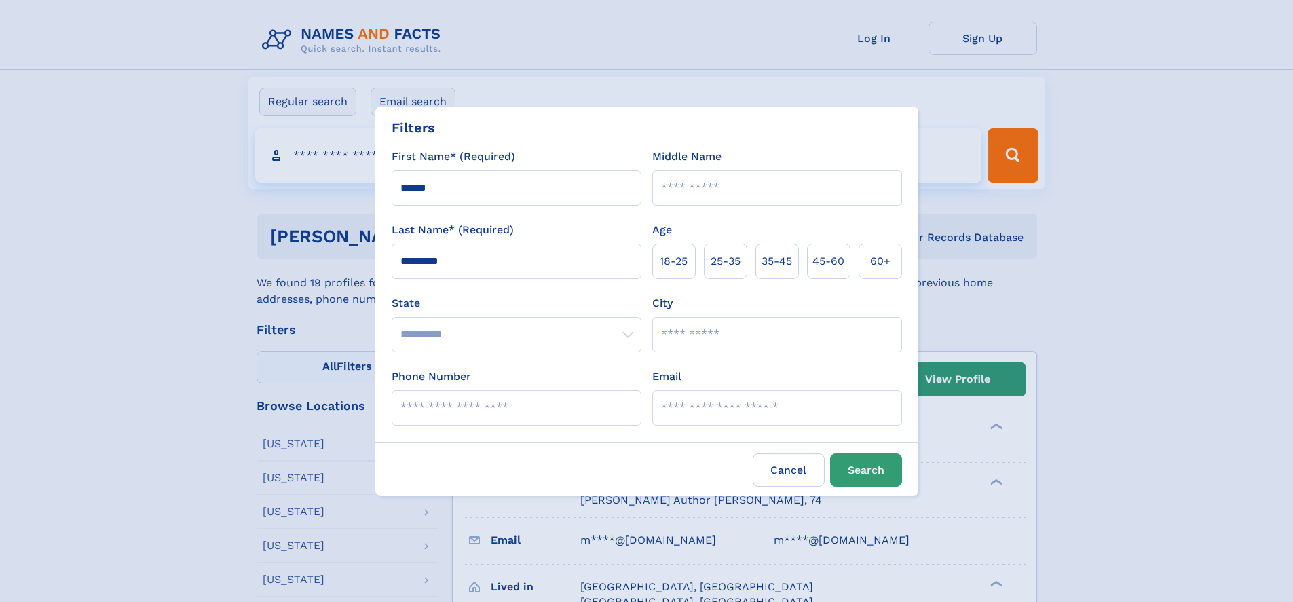  What do you see at coordinates (725, 261) in the screenshot?
I see `span: 25‑35` at bounding box center [725, 261].